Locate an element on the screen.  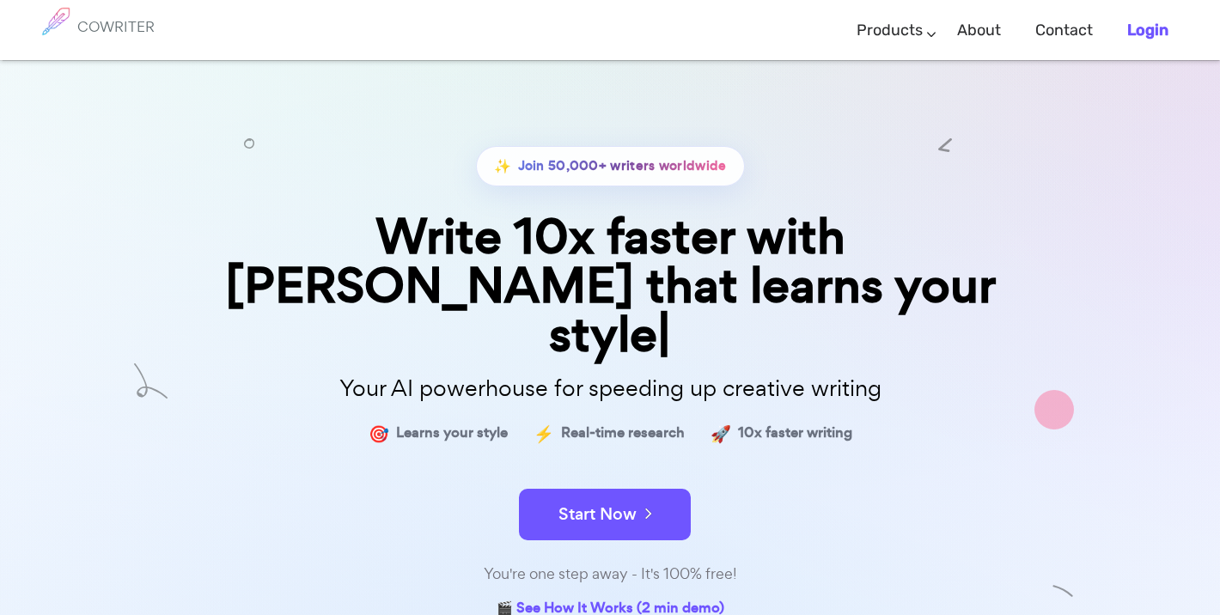
a: About is located at coordinates (979, 30).